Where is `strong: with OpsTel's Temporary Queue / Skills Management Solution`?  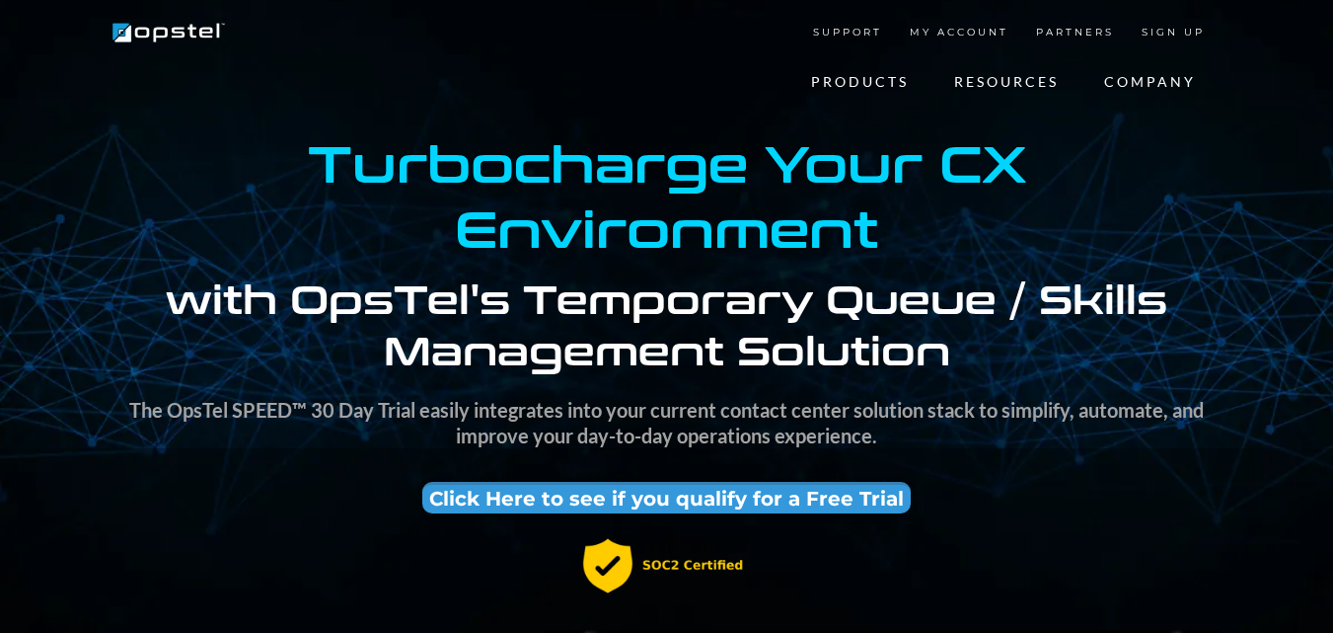
strong: with OpsTel's Temporary Queue / Skills Management Solution is located at coordinates (666, 323).